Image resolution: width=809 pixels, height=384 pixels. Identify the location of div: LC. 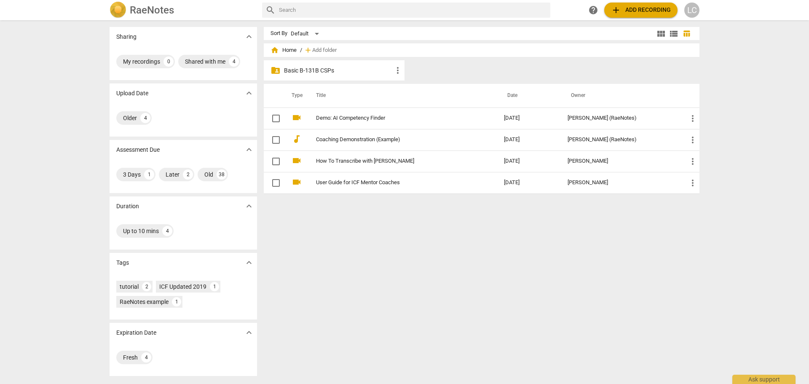
(692, 10).